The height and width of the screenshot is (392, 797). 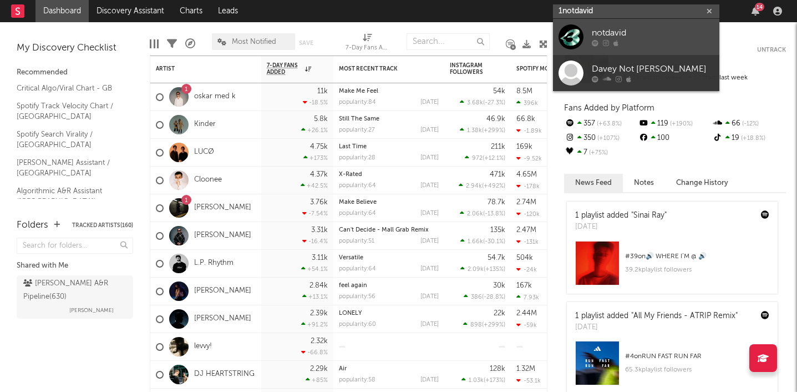 I want to click on div: 39.2k playlist followers, so click(x=697, y=270).